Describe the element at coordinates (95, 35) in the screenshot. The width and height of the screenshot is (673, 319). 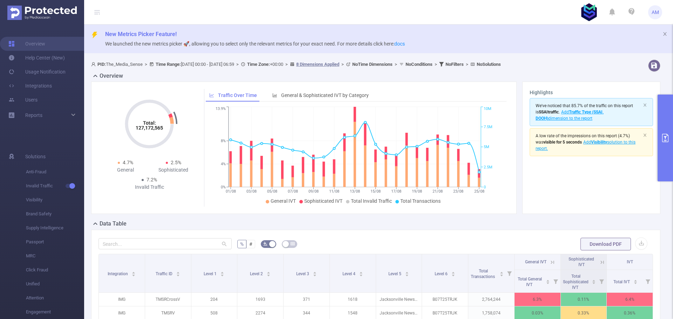
I see `i: icon: thunderbolt` at that location.